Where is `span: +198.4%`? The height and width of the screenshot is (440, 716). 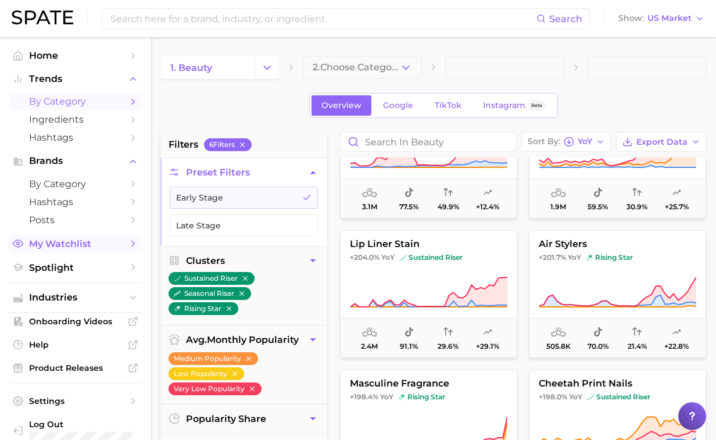 span: +198.4% is located at coordinates (364, 397).